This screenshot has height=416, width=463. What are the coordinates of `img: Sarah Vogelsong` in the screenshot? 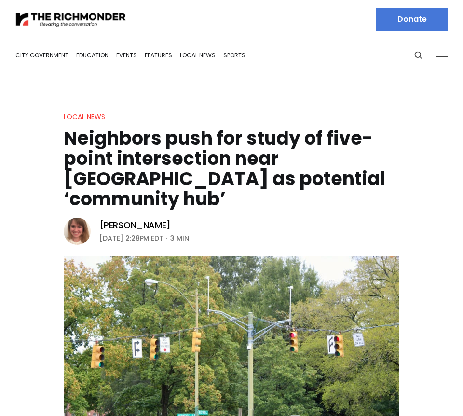 It's located at (77, 232).